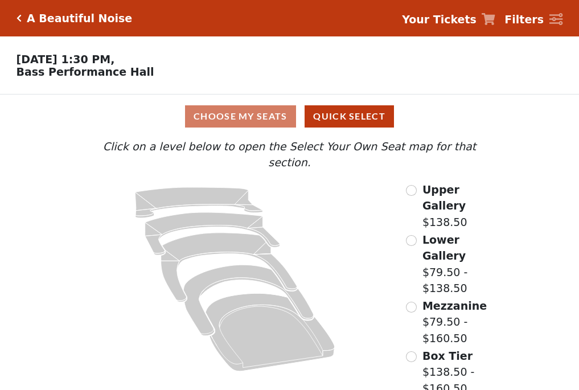  Describe the element at coordinates (454, 306) in the screenshot. I see `span: Mezzanine` at that location.